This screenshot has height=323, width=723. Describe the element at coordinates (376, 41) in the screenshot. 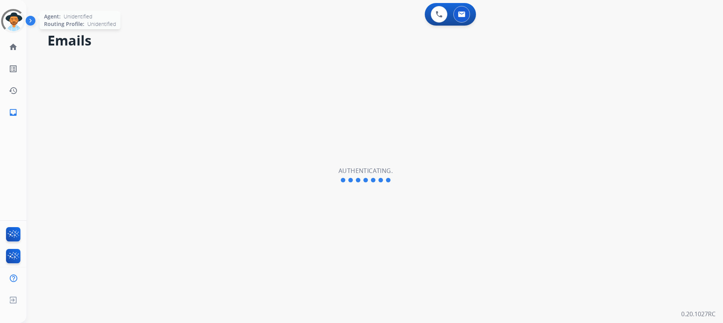

I see `h2: Emails` at that location.